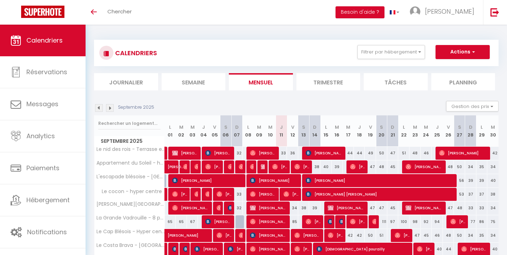  I want to click on span: Chercher, so click(119, 11).